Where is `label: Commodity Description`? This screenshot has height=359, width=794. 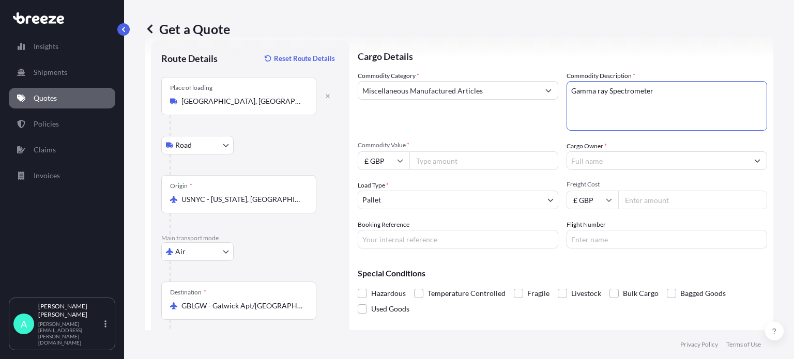
label: Commodity Description is located at coordinates (601, 76).